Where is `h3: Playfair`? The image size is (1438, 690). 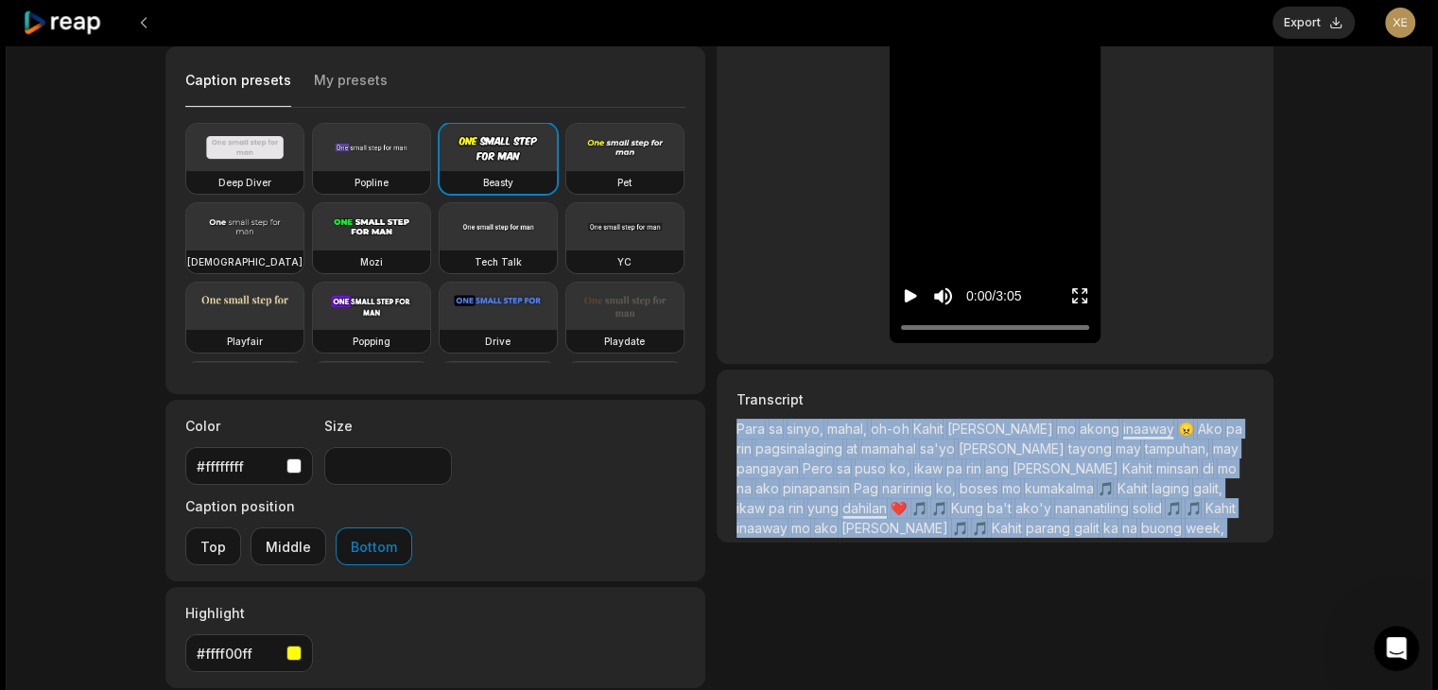
h3: Playfair is located at coordinates (245, 341).